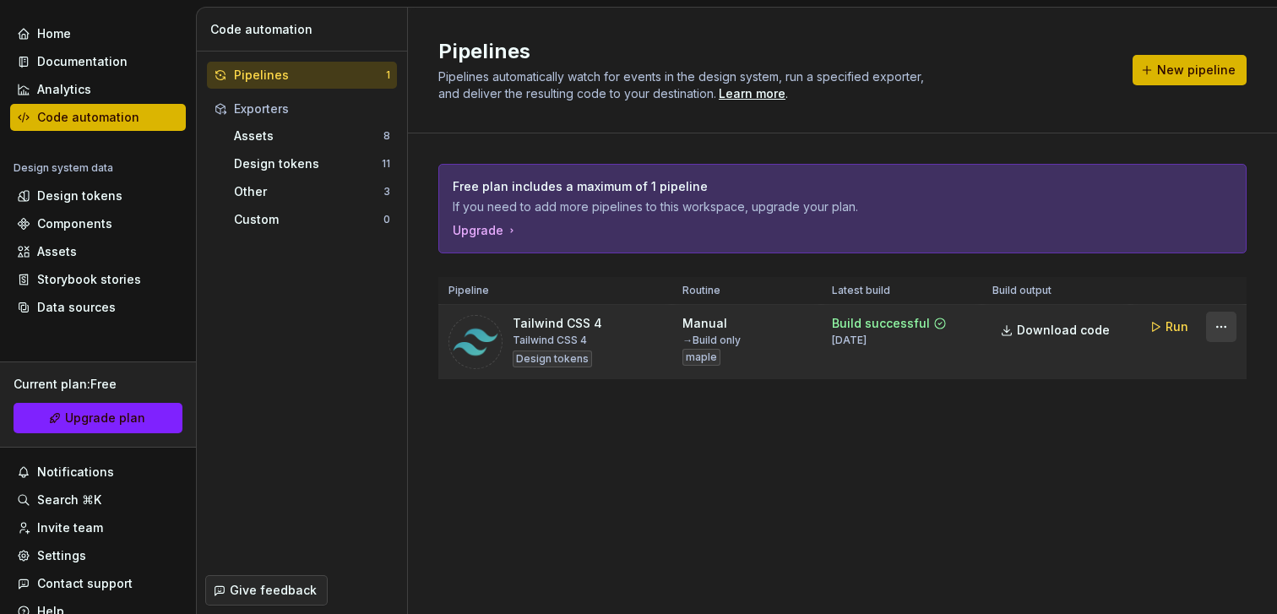  I want to click on div: 8, so click(387, 136).